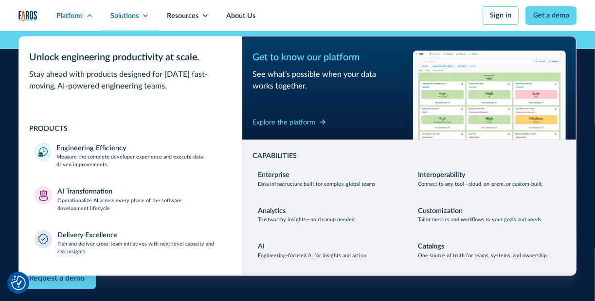 This screenshot has width=595, height=301. Describe the element at coordinates (431, 247) in the screenshot. I see `div: Catalogs` at that location.